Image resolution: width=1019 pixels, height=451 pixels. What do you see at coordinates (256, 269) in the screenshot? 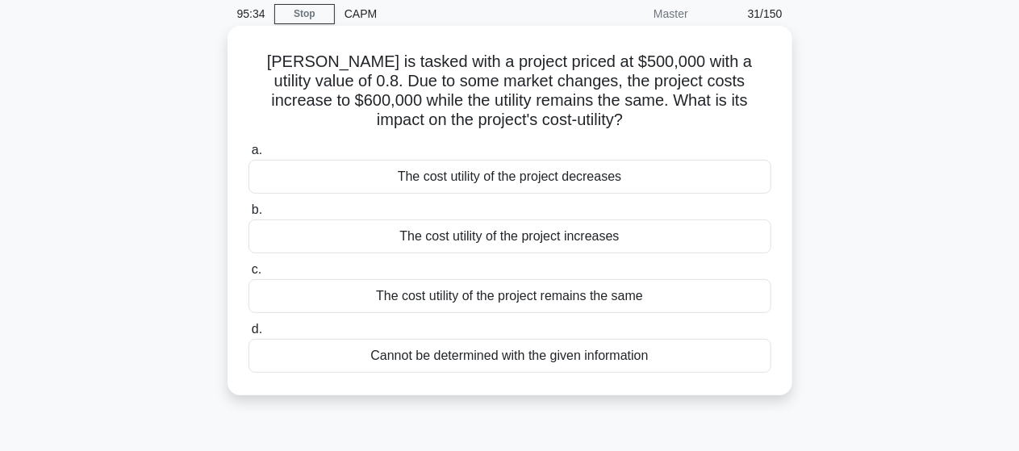
I see `span: c.` at bounding box center [256, 269].